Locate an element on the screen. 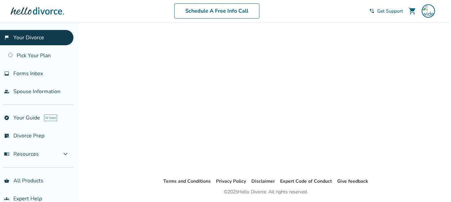 This screenshot has height=202, width=451. img: widespreadpicnic@hotmail.com is located at coordinates (428, 11).